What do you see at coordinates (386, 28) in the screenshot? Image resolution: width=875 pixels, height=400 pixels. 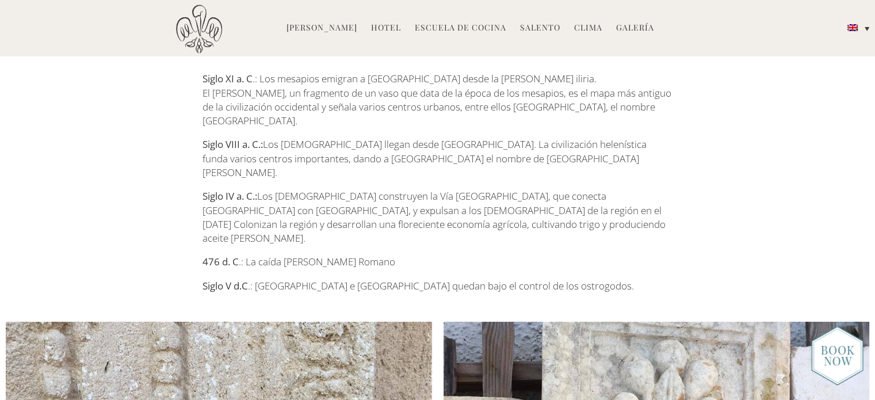 I see `a: Hotel` at bounding box center [386, 28].